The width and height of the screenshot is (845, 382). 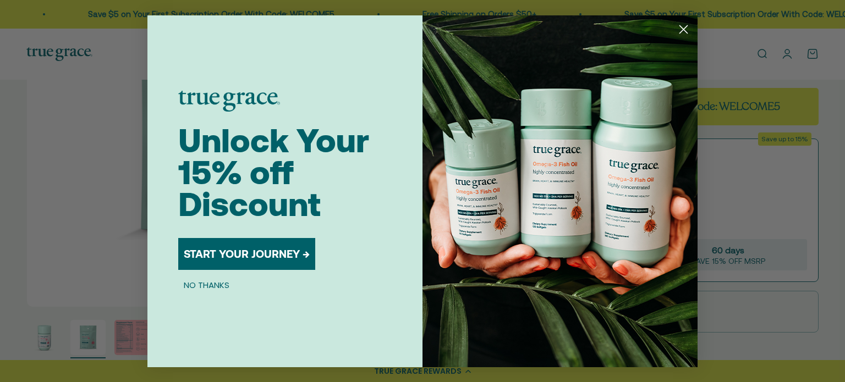 What do you see at coordinates (273, 172) in the screenshot?
I see `span: Unlock Your 15% off Discount` at bounding box center [273, 172].